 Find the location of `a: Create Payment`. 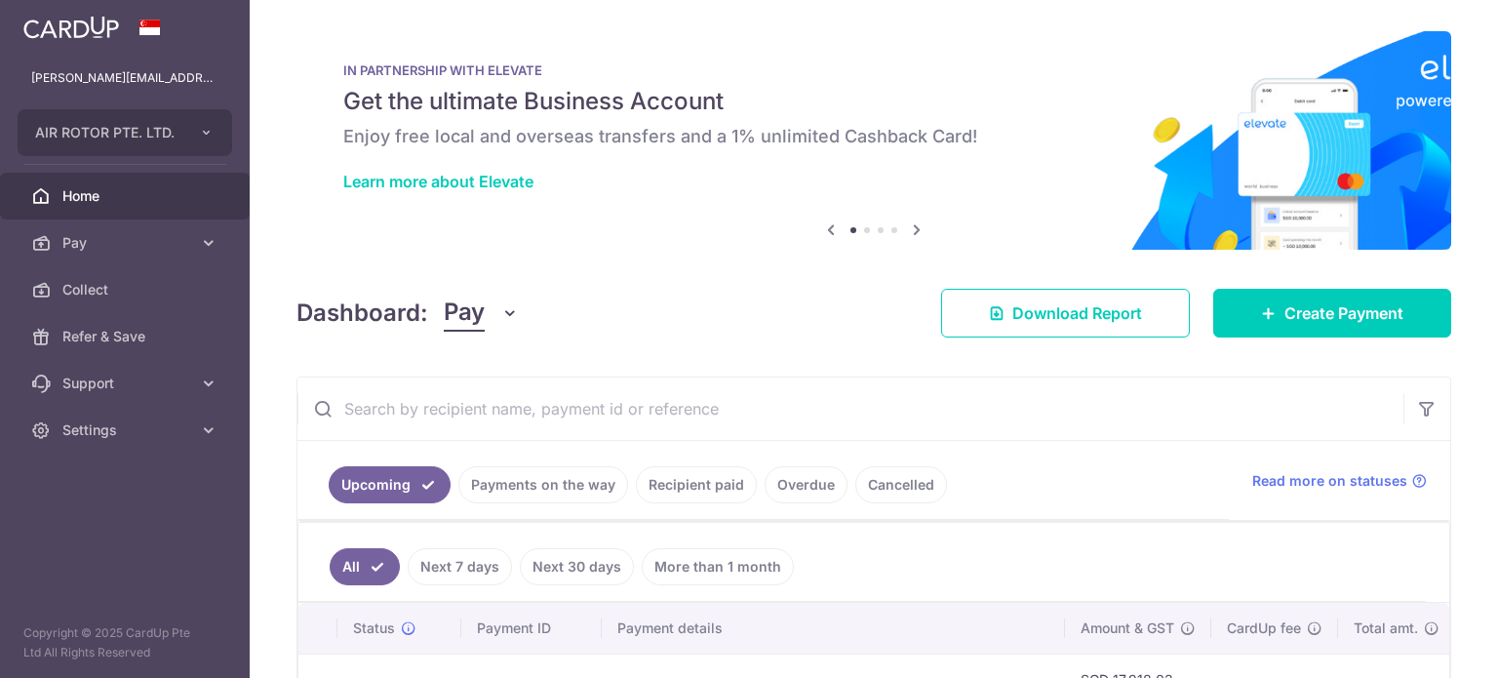

a: Create Payment is located at coordinates (1332, 313).